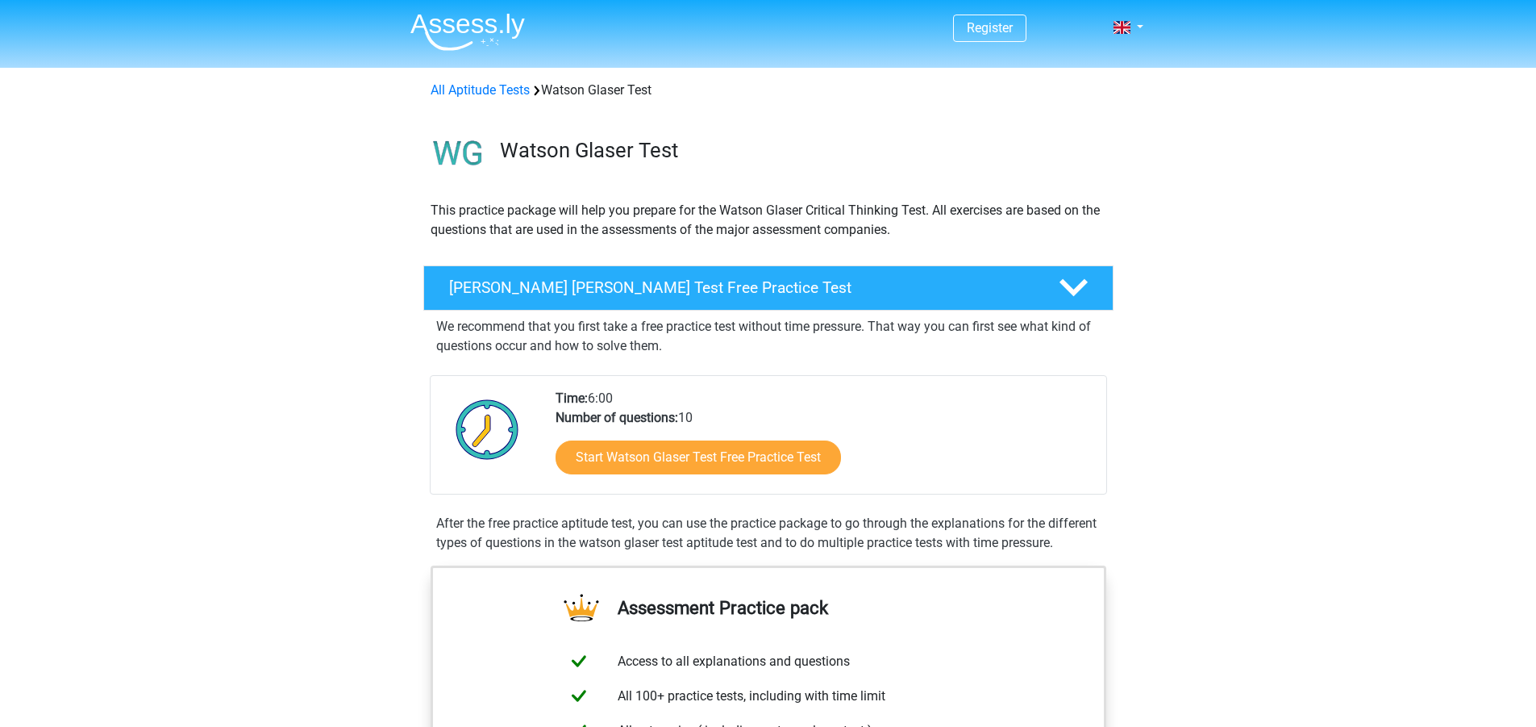  I want to click on a: All Aptitude Tests, so click(480, 90).